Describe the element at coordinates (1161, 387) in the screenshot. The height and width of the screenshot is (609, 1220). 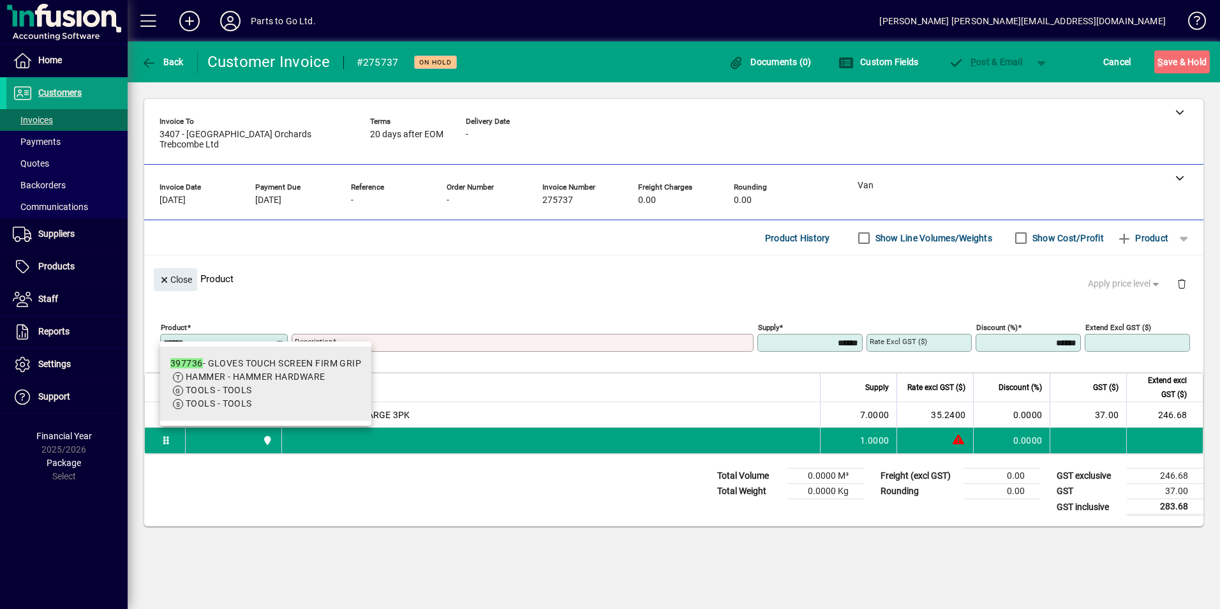
I see `span: Extend excl GST ($)` at that location.